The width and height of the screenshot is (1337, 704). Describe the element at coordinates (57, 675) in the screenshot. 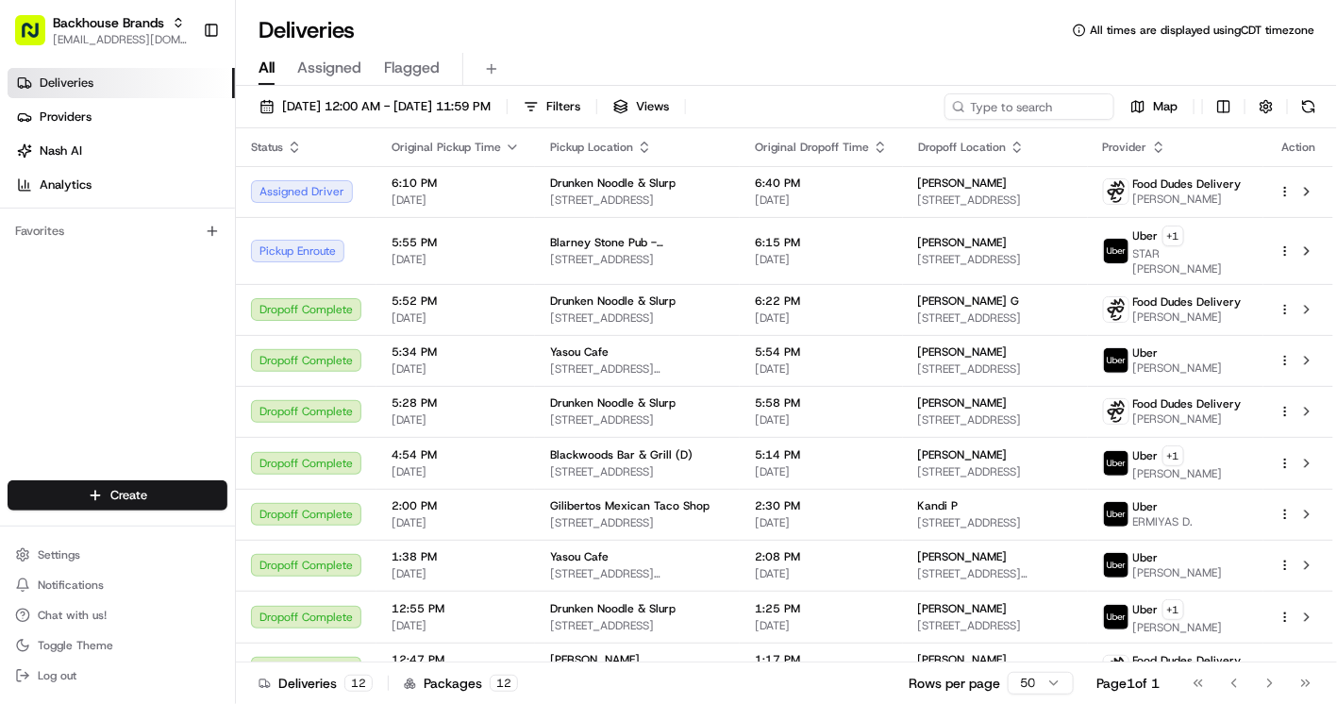

I see `span: Log out` at that location.